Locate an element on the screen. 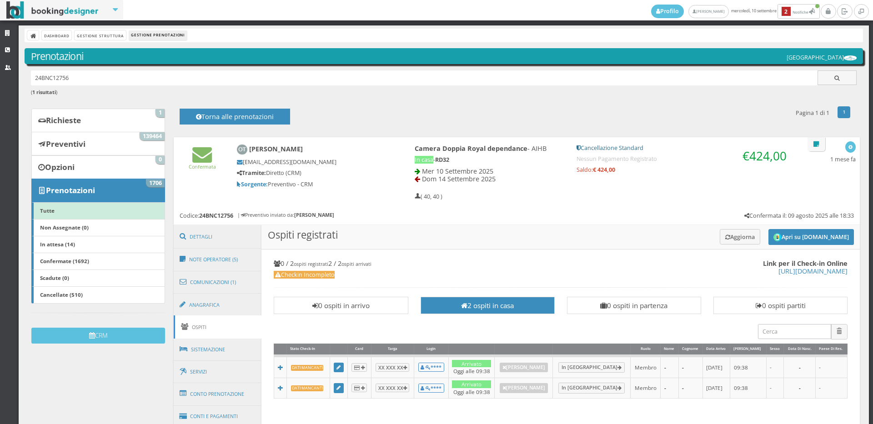 Image resolution: width=873 pixels, height=424 pixels. li: Gestione Prenotazioni is located at coordinates (158, 35).